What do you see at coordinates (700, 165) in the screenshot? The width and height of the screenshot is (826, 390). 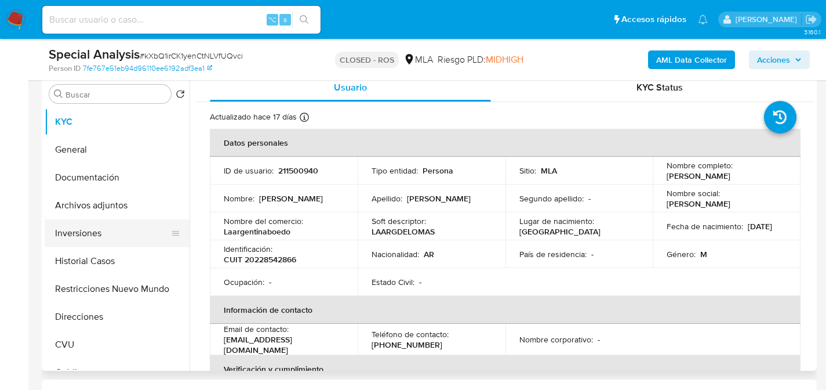 I see `p: Nombre completo :` at bounding box center [700, 165].